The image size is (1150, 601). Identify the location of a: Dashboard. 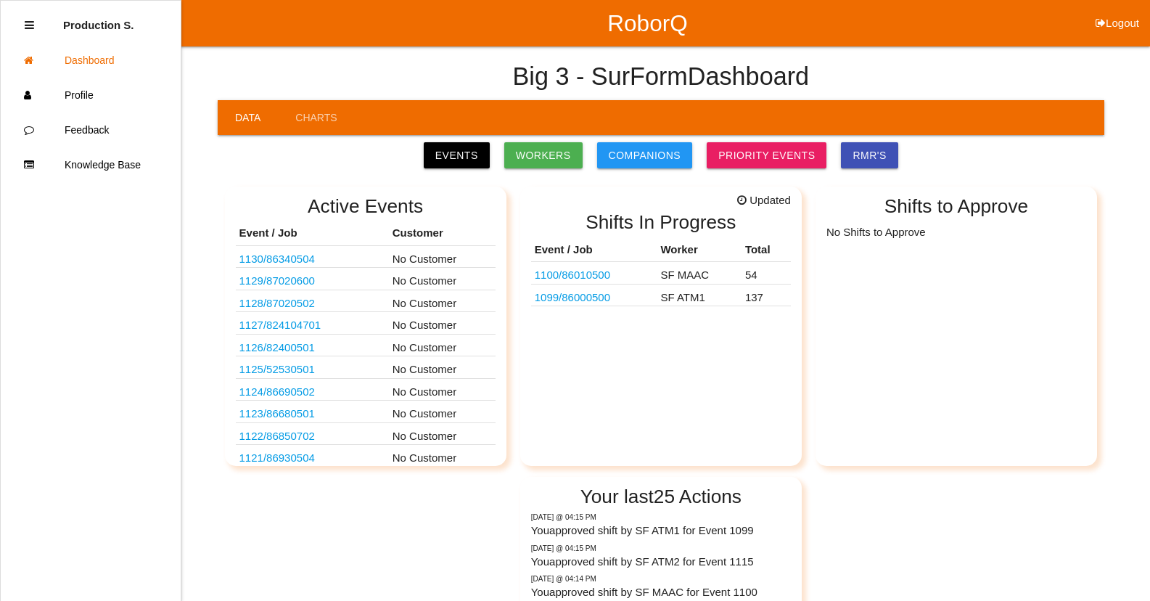
(91, 60).